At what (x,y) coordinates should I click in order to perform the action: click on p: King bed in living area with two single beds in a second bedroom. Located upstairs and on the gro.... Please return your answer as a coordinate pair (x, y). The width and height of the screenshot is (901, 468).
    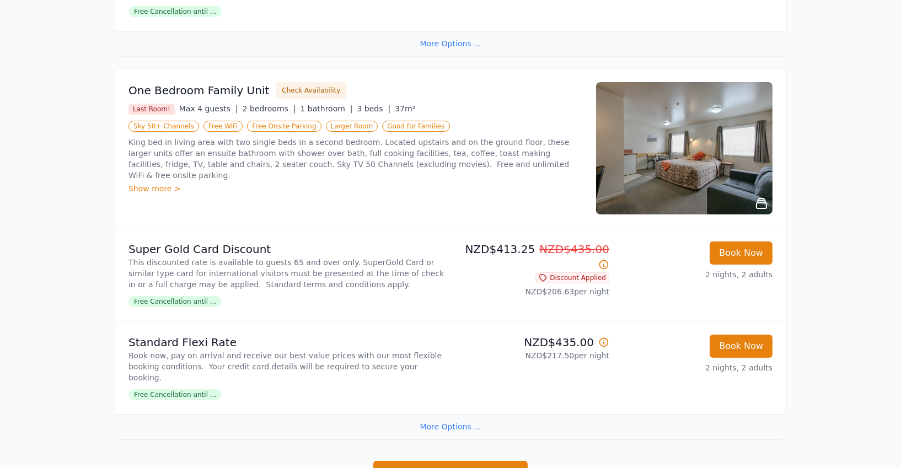
    Looking at the image, I should click on (356, 159).